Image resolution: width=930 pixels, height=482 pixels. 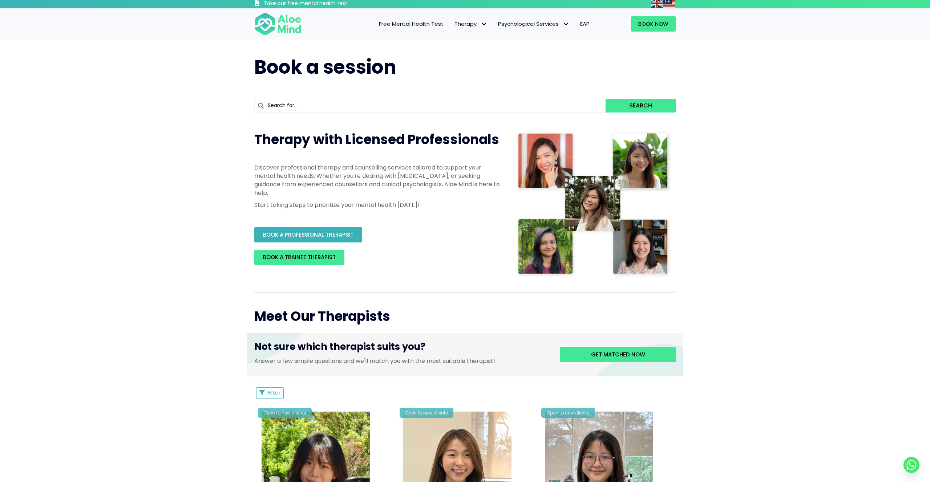 I want to click on span: Therapy, so click(x=471, y=24).